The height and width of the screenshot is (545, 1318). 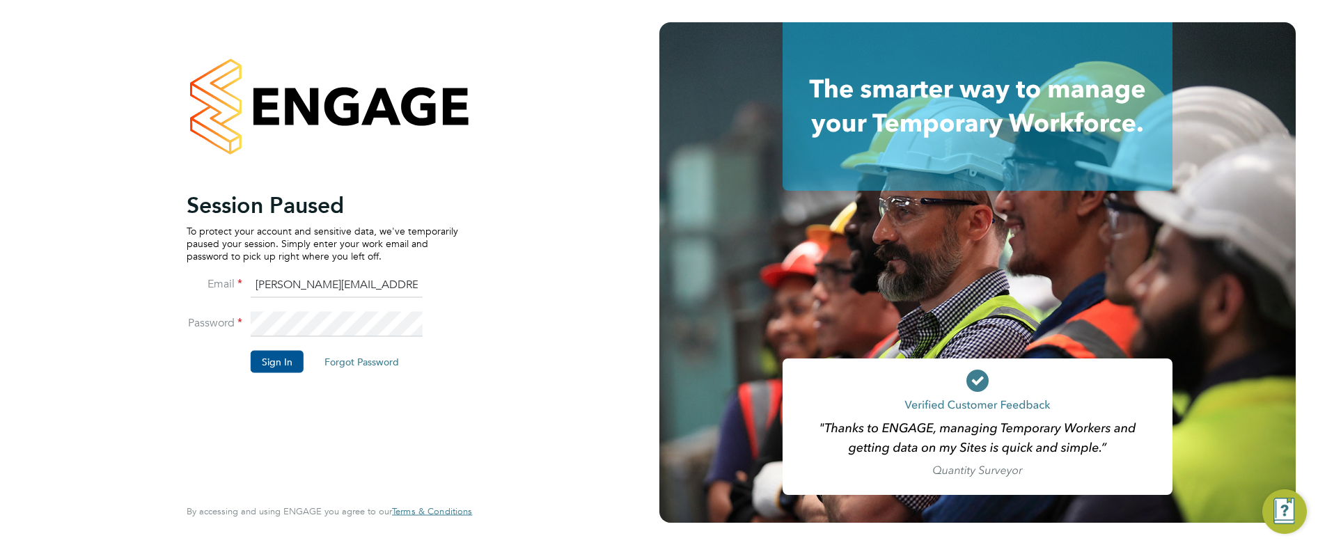 What do you see at coordinates (336, 286) in the screenshot?
I see `input: Enter your work email...` at bounding box center [336, 286].